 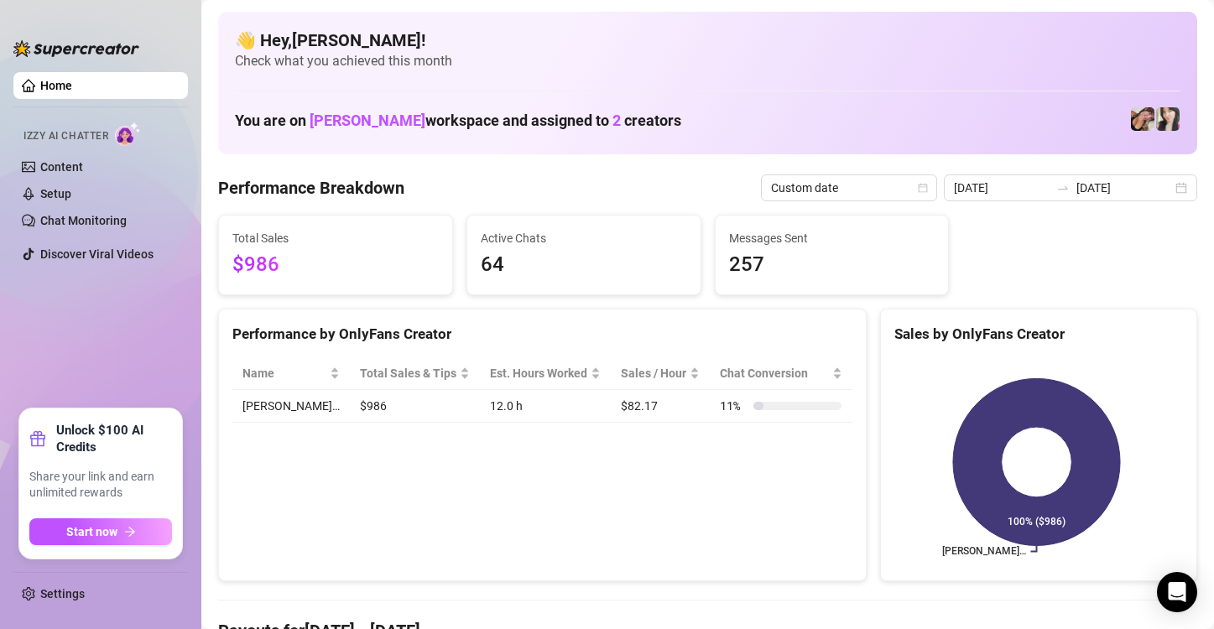 What do you see at coordinates (55, 194) in the screenshot?
I see `a: Setup` at bounding box center [55, 194].